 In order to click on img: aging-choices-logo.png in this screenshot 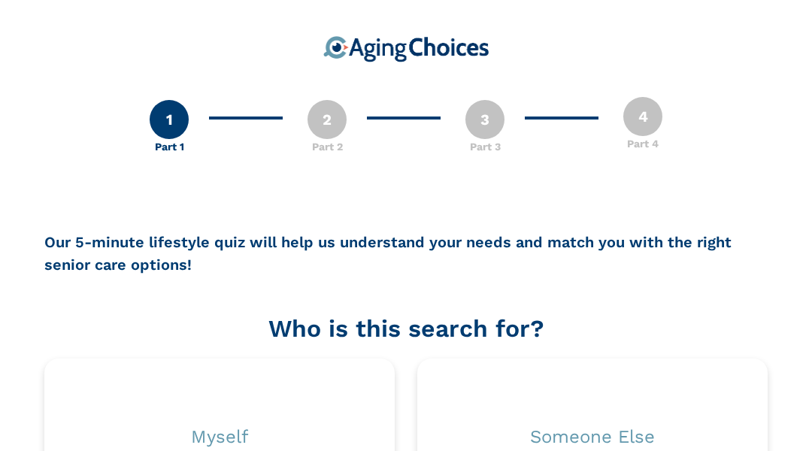, I will do `click(406, 49)`.